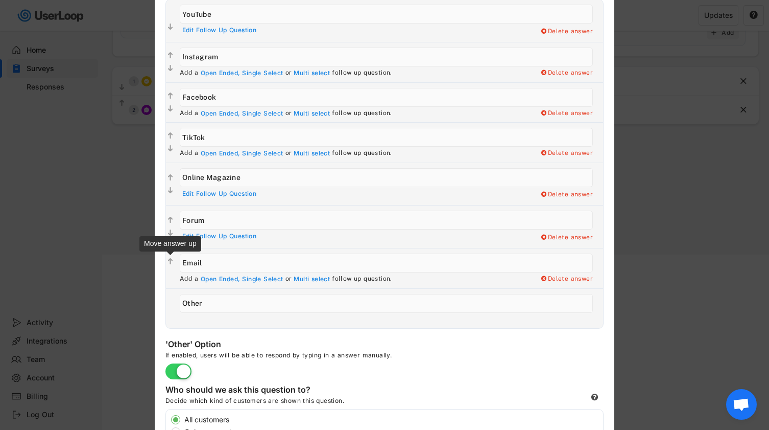  Describe the element at coordinates (268, 345) in the screenshot. I see `div: 'Other' Option` at that location.